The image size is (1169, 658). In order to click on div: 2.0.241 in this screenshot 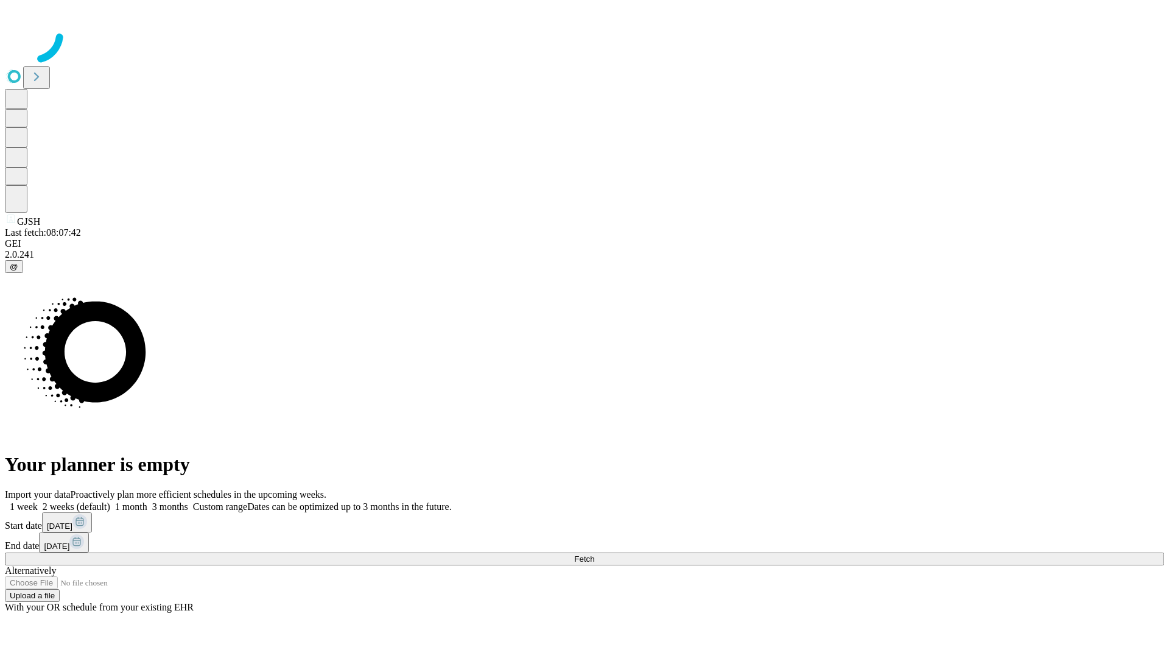, I will do `click(585, 255)`.